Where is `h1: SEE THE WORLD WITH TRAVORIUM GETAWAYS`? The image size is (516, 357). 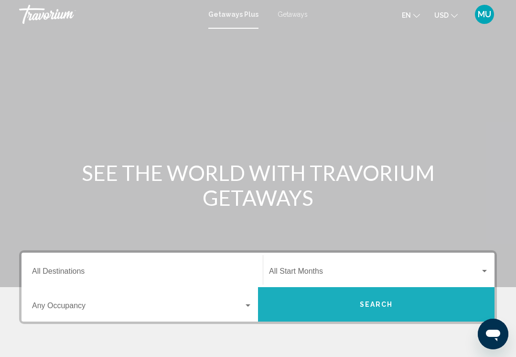 h1: SEE THE WORLD WITH TRAVORIUM GETAWAYS is located at coordinates (258, 185).